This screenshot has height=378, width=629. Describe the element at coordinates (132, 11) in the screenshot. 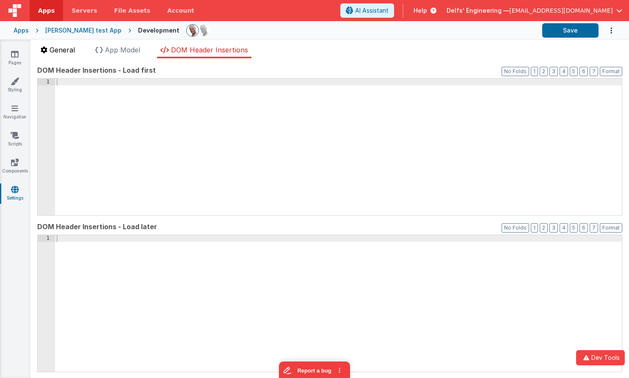

I see `span: File Assets` at that location.